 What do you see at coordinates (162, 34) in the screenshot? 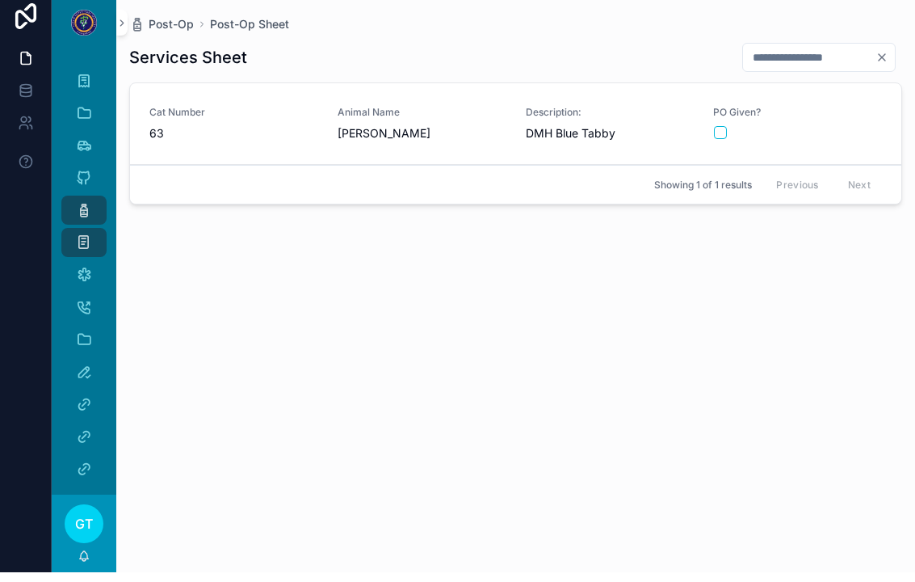
I see `a: Post-Op` at bounding box center [162, 34].